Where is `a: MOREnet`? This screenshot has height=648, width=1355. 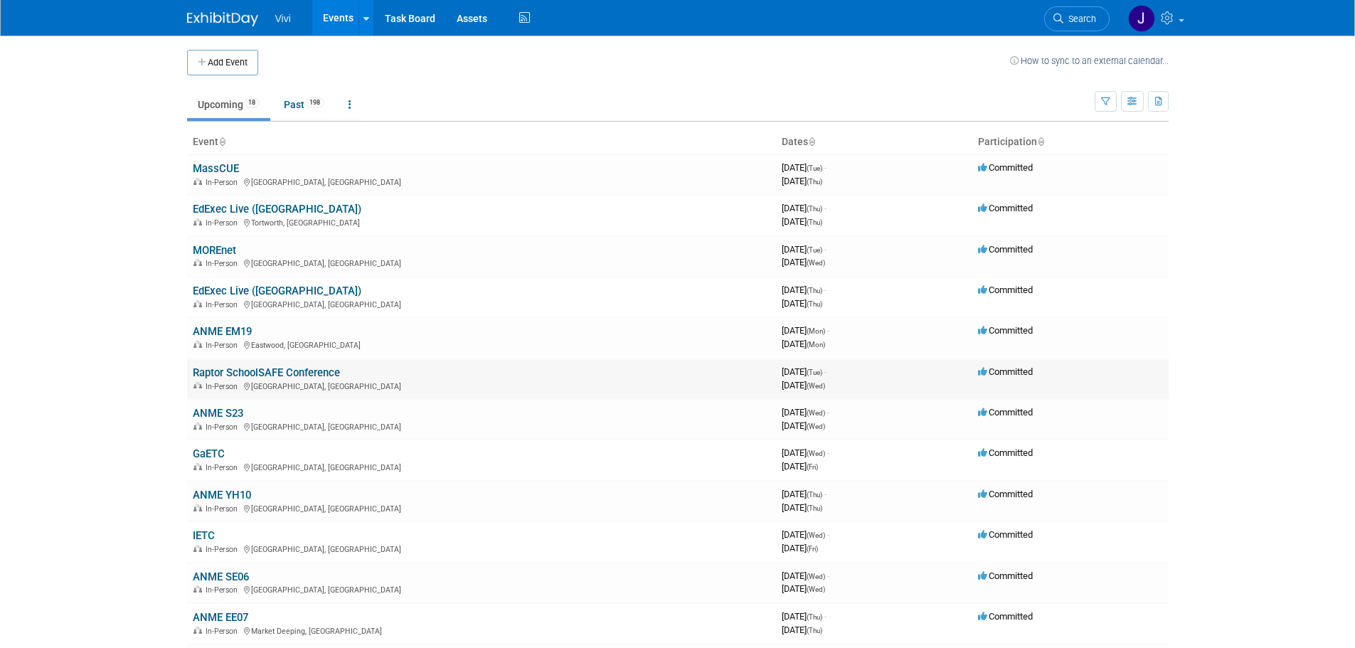 a: MOREnet is located at coordinates (214, 250).